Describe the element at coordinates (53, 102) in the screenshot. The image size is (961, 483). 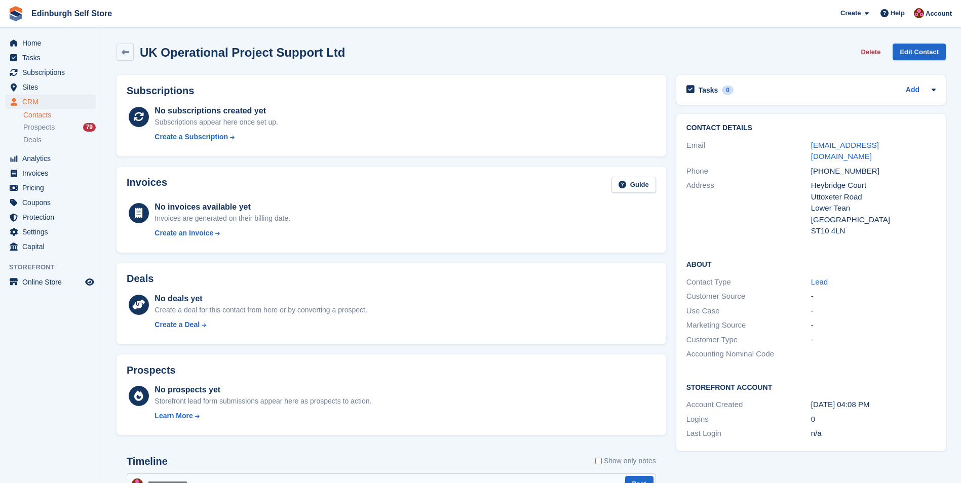
I see `span: CRM` at that location.